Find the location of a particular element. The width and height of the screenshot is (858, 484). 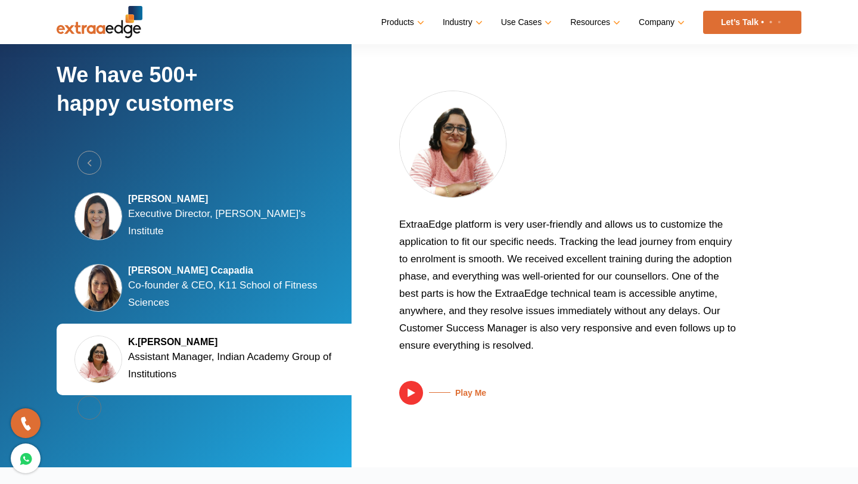

button: Previous is located at coordinates (89, 163).